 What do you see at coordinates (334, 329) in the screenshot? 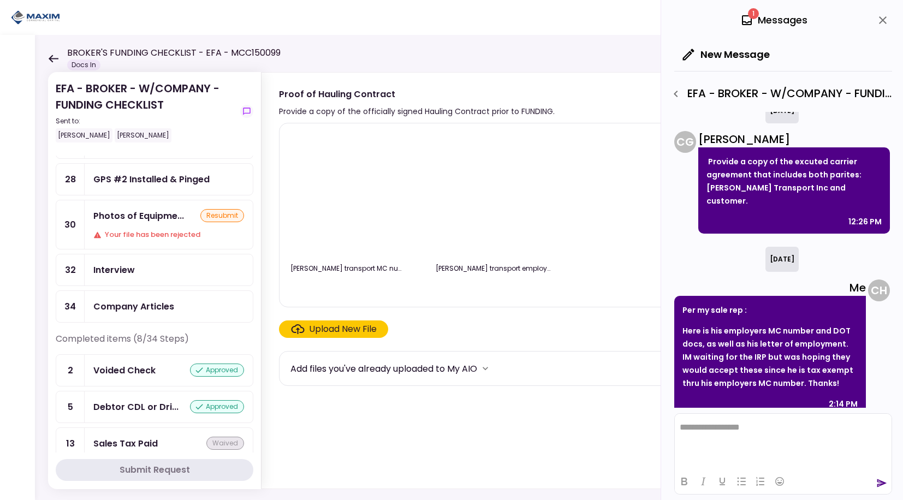
I see `span: Click here to upload the required document` at bounding box center [334, 329].